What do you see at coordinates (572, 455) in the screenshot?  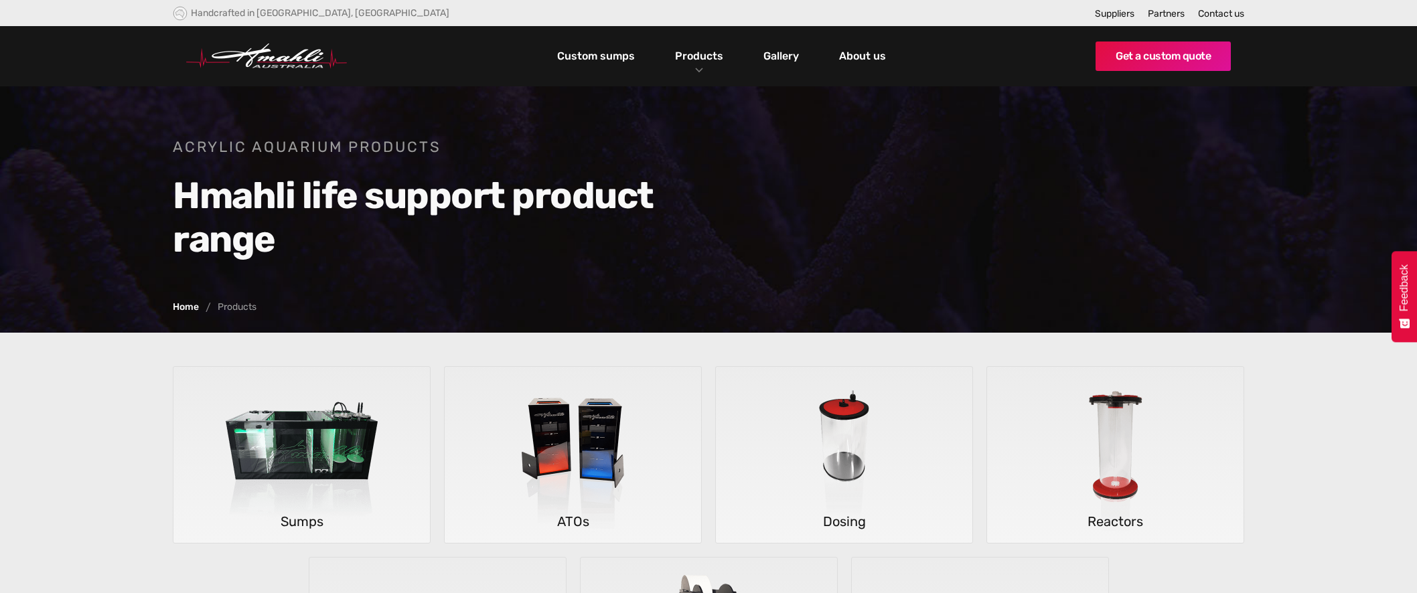 I see `a: ATOsATOs` at bounding box center [572, 455].